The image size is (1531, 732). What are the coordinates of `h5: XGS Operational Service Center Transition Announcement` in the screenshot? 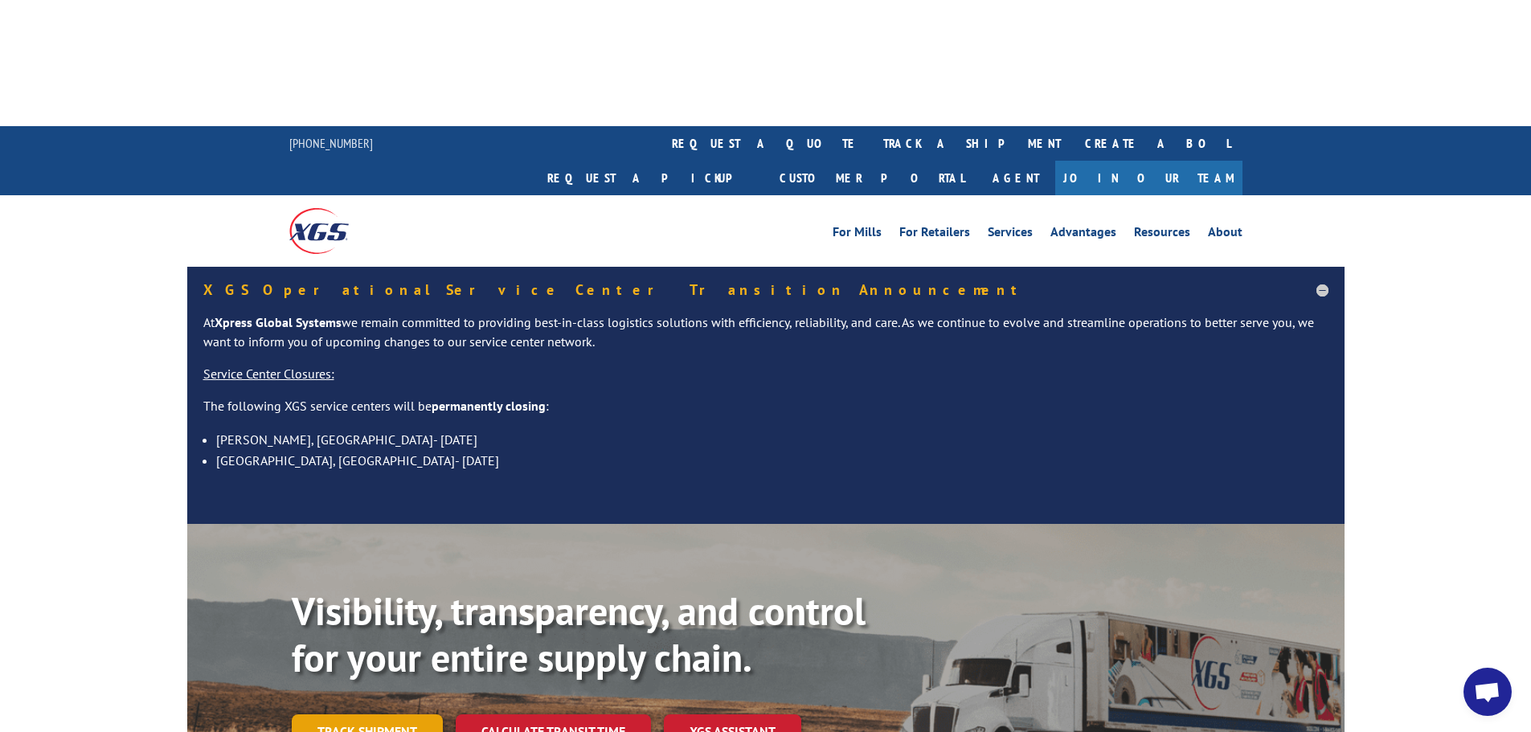 It's located at (766, 290).